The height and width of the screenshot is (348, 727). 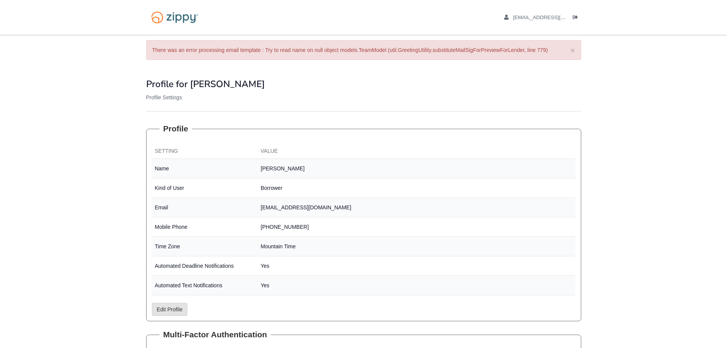 What do you see at coordinates (556, 17) in the screenshot?
I see `span: nmonteiro65@gmail.com` at bounding box center [556, 17].